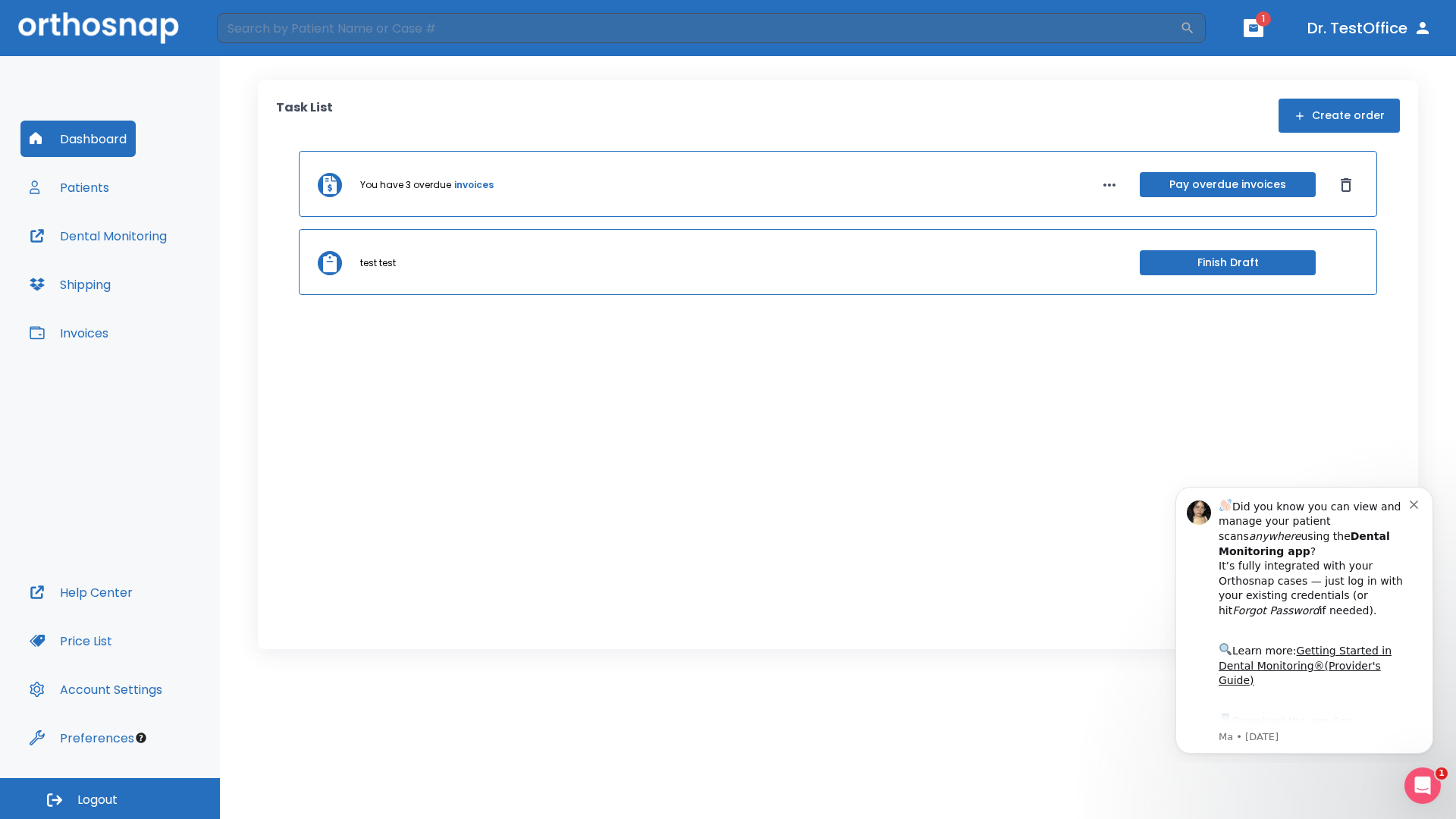  Describe the element at coordinates (161, 137) in the screenshot. I see `div: Message content` at that location.